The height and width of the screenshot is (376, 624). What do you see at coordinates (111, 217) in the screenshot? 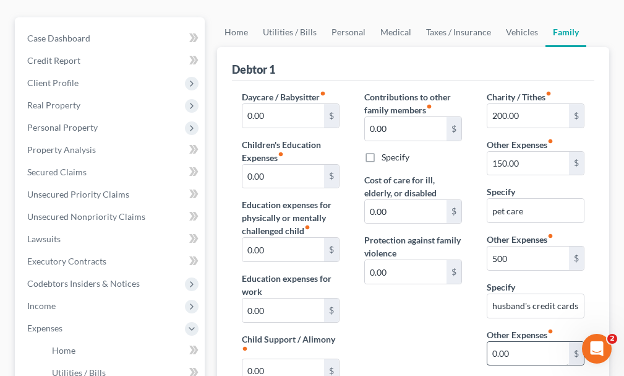
I see `a: Unsecured Nonpriority Claims` at bounding box center [111, 217].